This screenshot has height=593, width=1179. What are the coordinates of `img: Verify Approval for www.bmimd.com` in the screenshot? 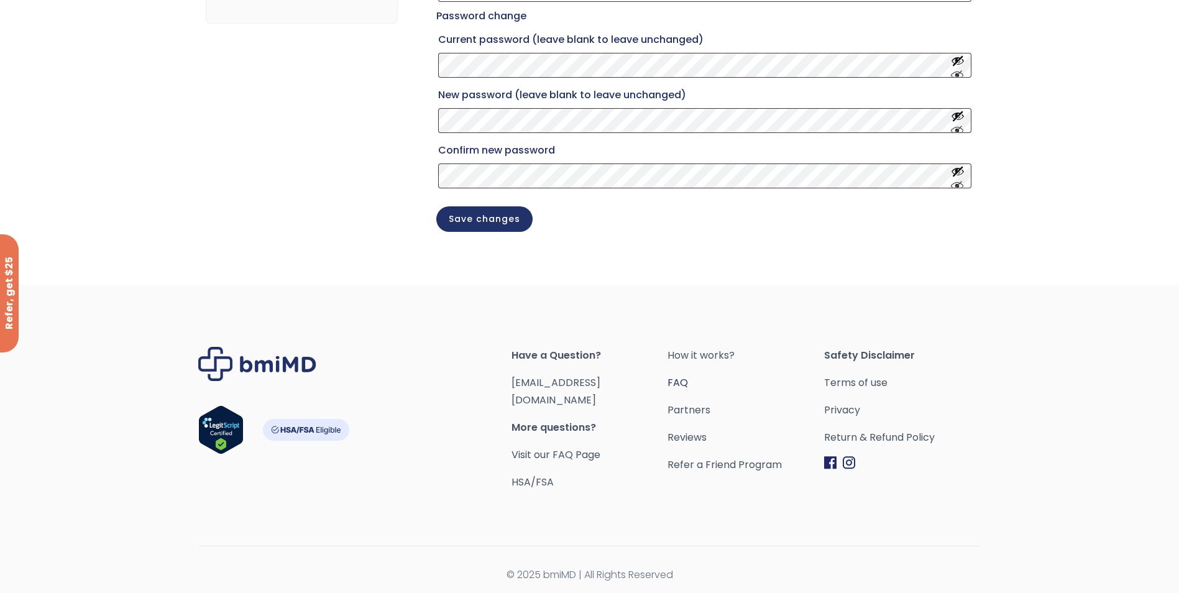 It's located at (221, 429).